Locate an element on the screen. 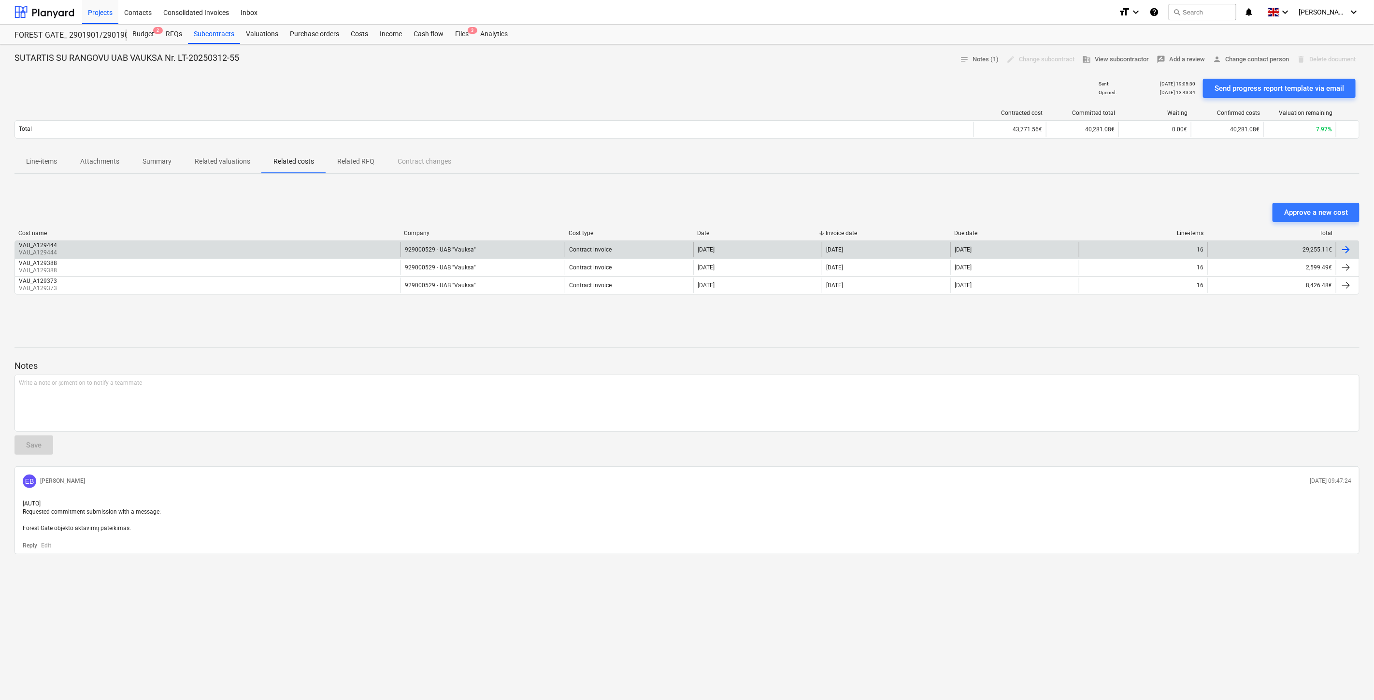 The height and width of the screenshot is (700, 1374). span: 3 is located at coordinates (472, 30).